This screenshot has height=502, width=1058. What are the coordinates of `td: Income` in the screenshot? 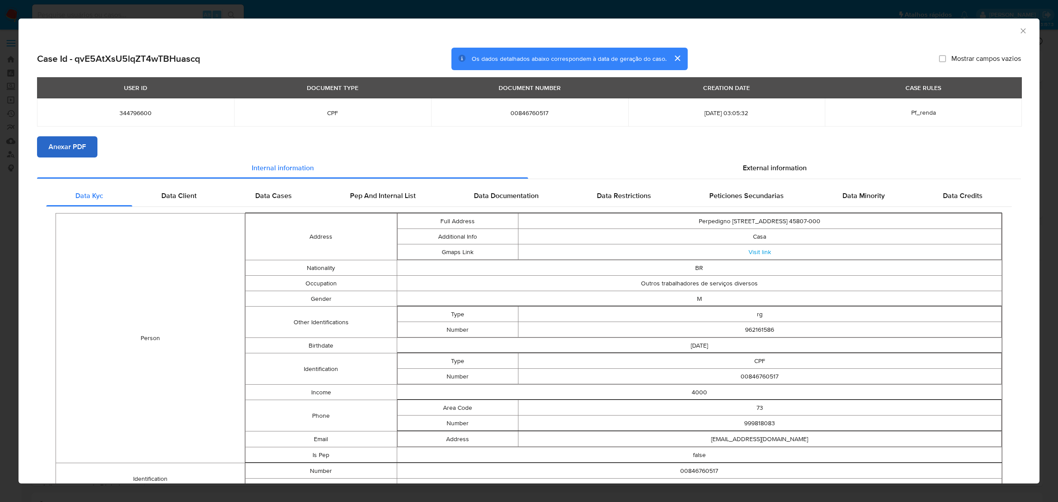 It's located at (321, 392).